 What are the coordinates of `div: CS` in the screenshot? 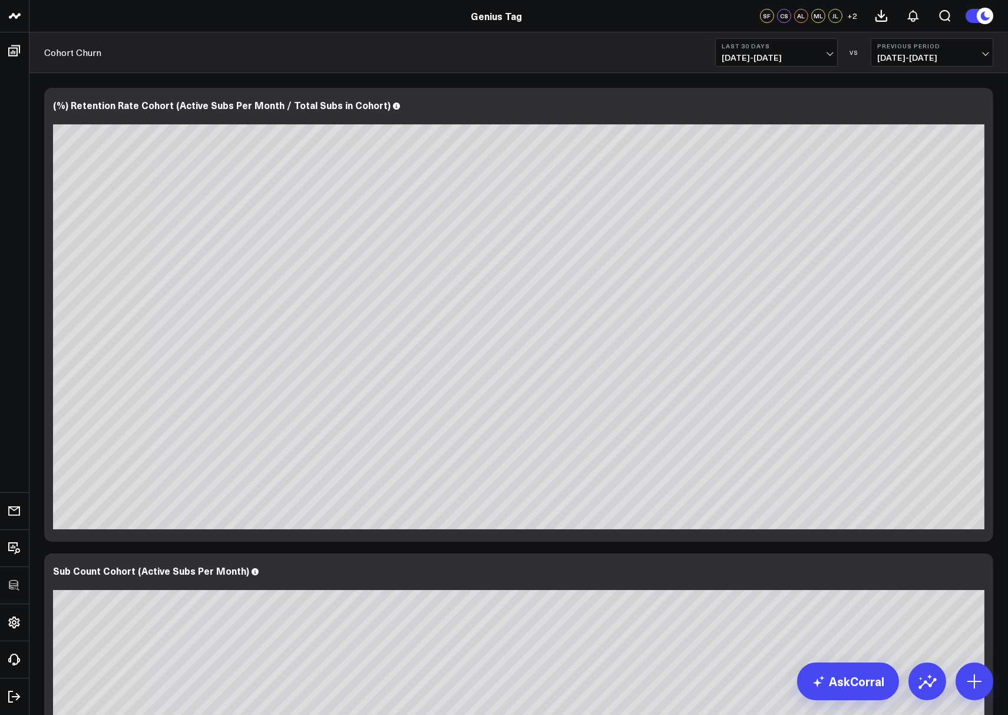 It's located at (785, 16).